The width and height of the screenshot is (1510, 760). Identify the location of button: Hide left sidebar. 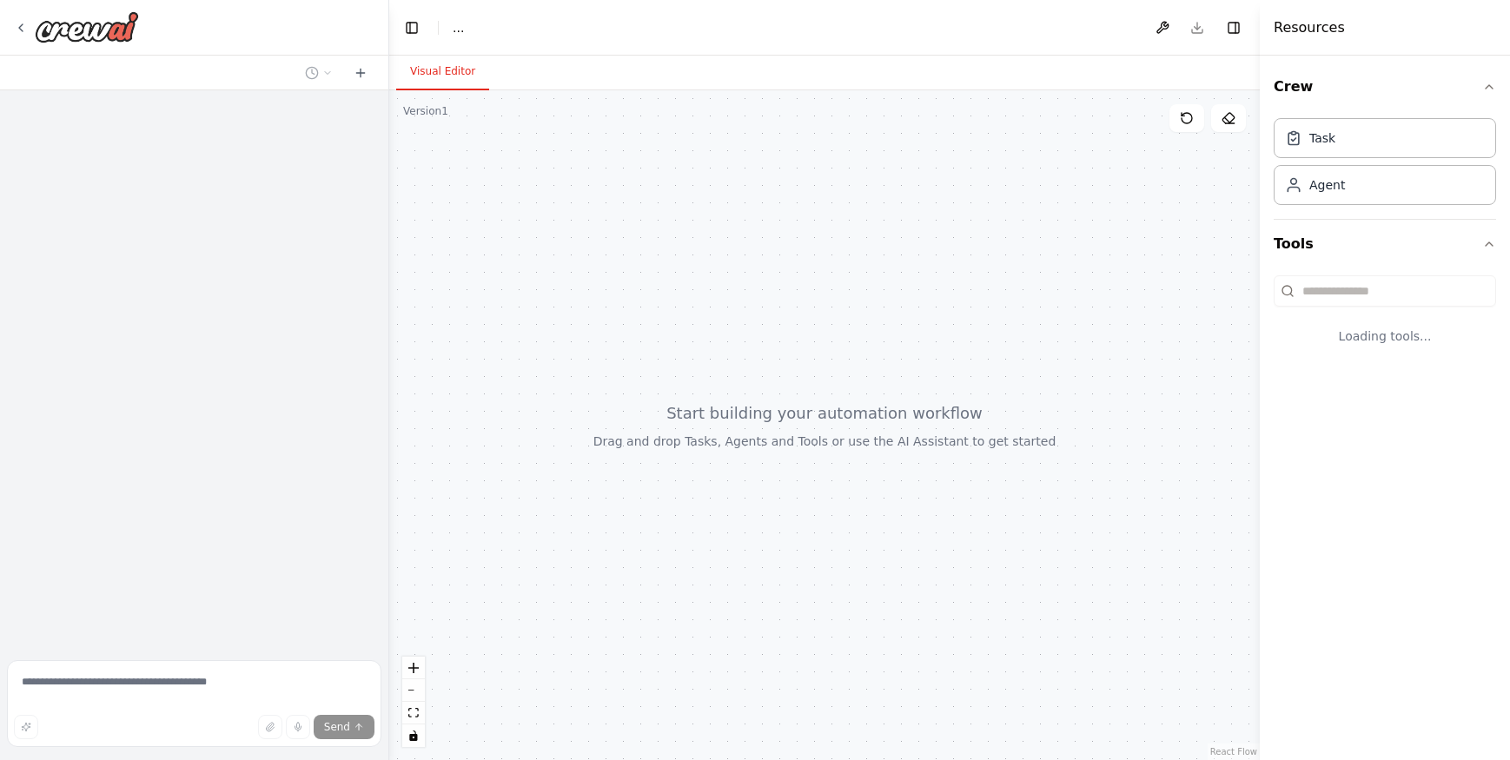
(412, 28).